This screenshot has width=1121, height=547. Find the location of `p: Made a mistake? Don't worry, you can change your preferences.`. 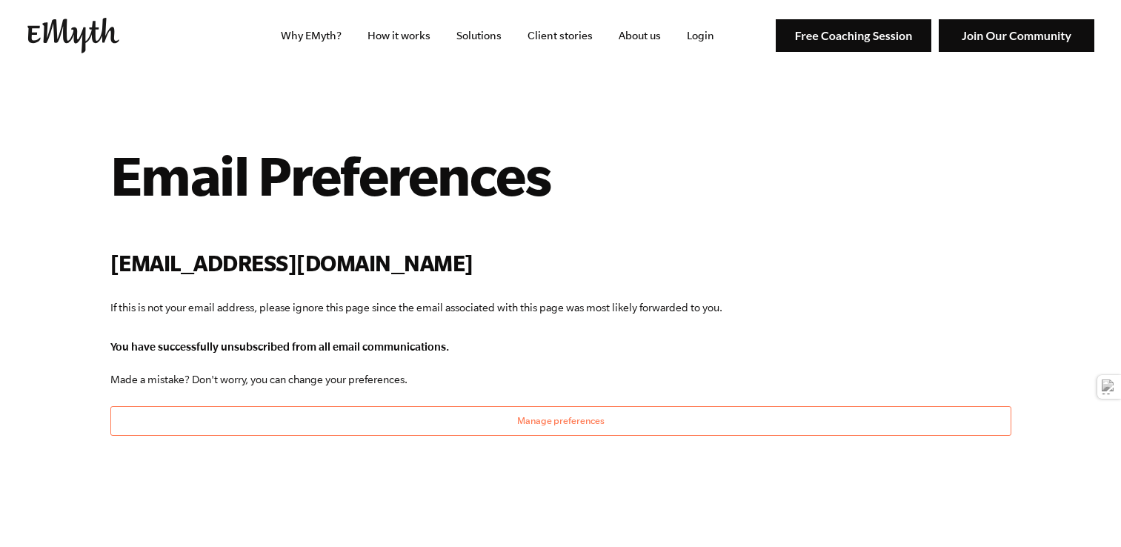

p: Made a mistake? Don't worry, you can change your preferences. is located at coordinates (561, 379).